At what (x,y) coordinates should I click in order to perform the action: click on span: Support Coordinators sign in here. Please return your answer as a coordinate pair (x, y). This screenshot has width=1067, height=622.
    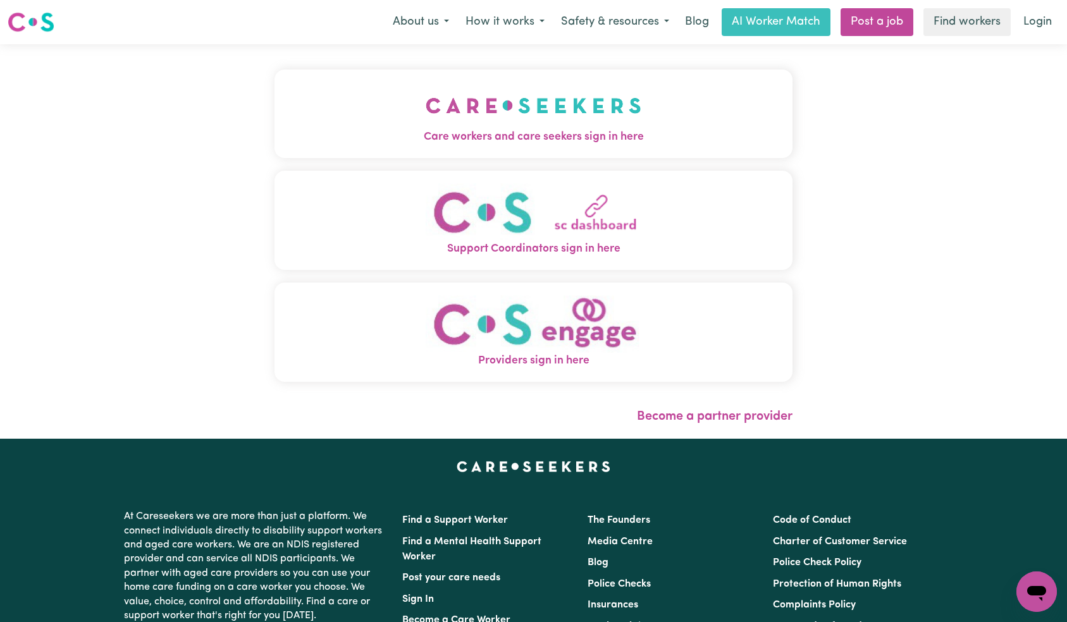
    Looking at the image, I should click on (534, 249).